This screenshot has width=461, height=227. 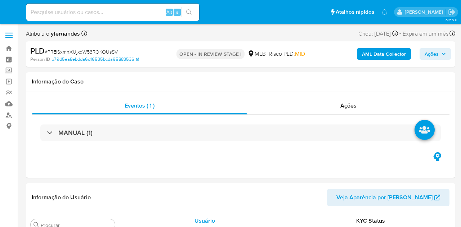 I want to click on input: Pesquise usuários ou casos..., so click(x=113, y=12).